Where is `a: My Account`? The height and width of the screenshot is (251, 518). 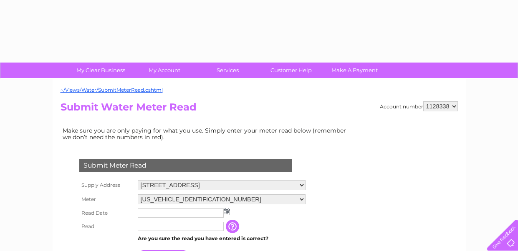 a: My Account is located at coordinates (164, 70).